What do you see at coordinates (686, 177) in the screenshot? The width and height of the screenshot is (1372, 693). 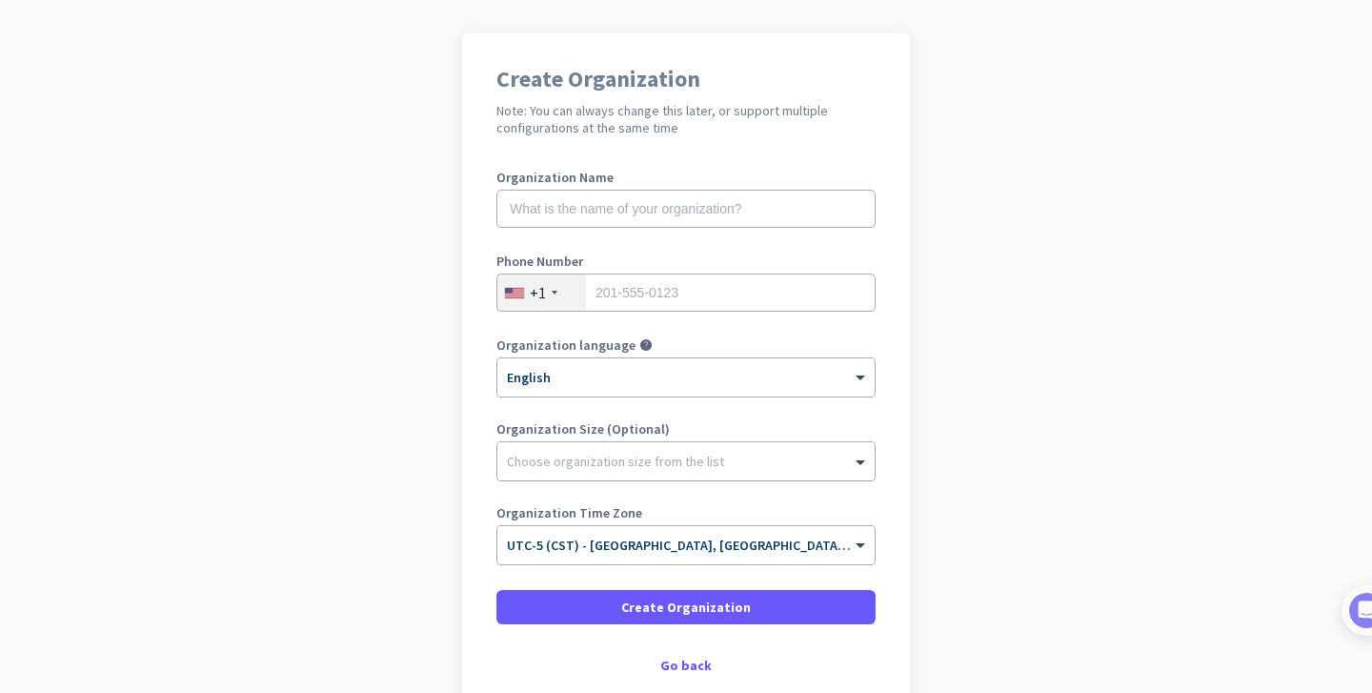 I see `label: Organization Name` at bounding box center [686, 177].